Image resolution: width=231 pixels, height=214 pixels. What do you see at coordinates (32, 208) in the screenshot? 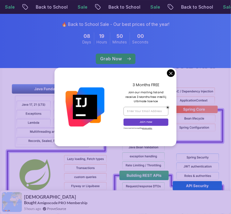
I see `span: 5 hours ago` at bounding box center [32, 208].